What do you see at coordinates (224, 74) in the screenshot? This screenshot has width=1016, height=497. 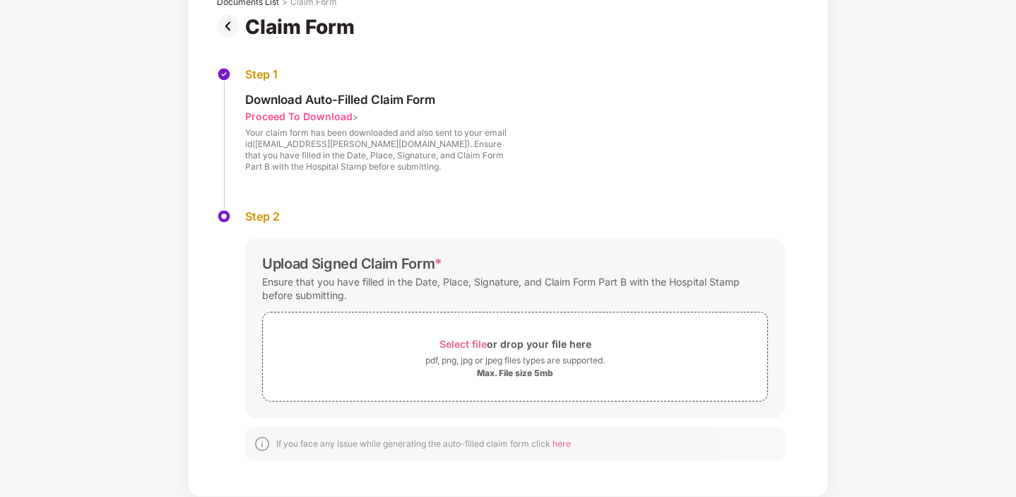 I see `img: svg+xml;base64,PHN2ZyBpZD0iU3RlcC1Eb25lLTMyeDMyIiB4bWxucz0iaHR0cDovL3d3dy53My5vcmcvMjAwMC9zdmciIH...` at bounding box center [224, 74].